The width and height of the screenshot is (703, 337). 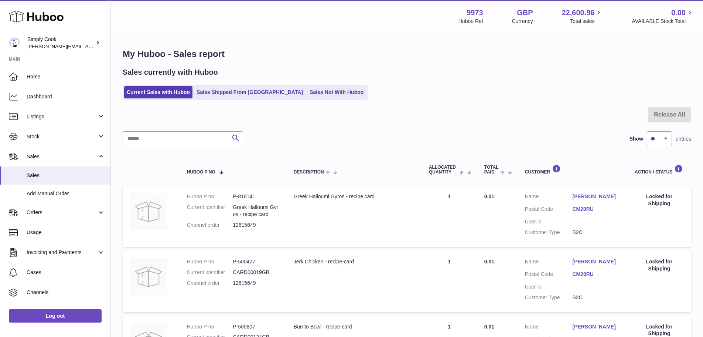 I want to click on dd: P-818141, so click(x=256, y=196).